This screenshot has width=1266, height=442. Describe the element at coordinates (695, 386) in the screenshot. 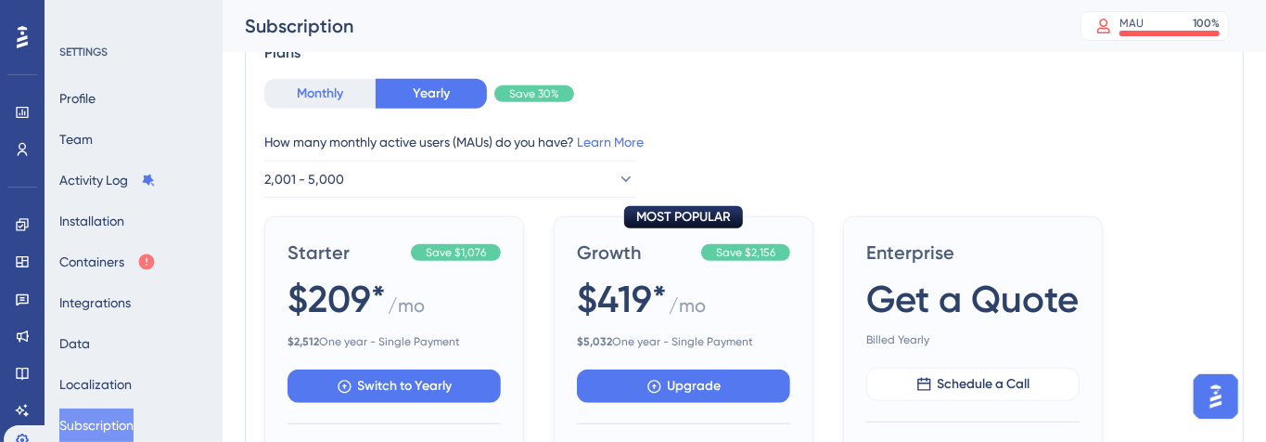

I see `span: Upgrade` at that location.